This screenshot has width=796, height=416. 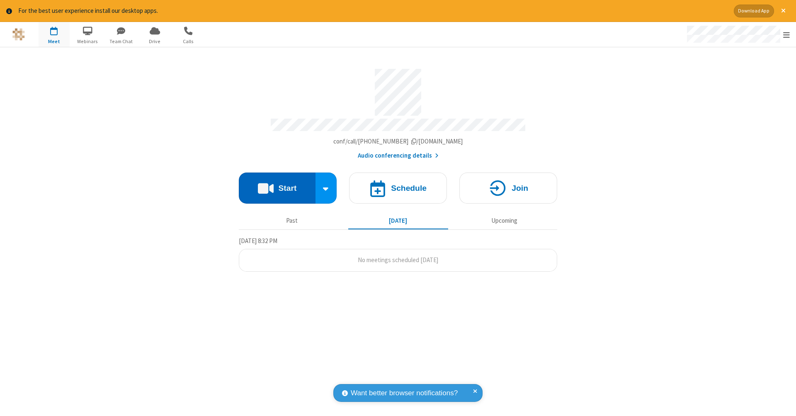 What do you see at coordinates (18, 34) in the screenshot?
I see `button: Logo` at bounding box center [18, 34].